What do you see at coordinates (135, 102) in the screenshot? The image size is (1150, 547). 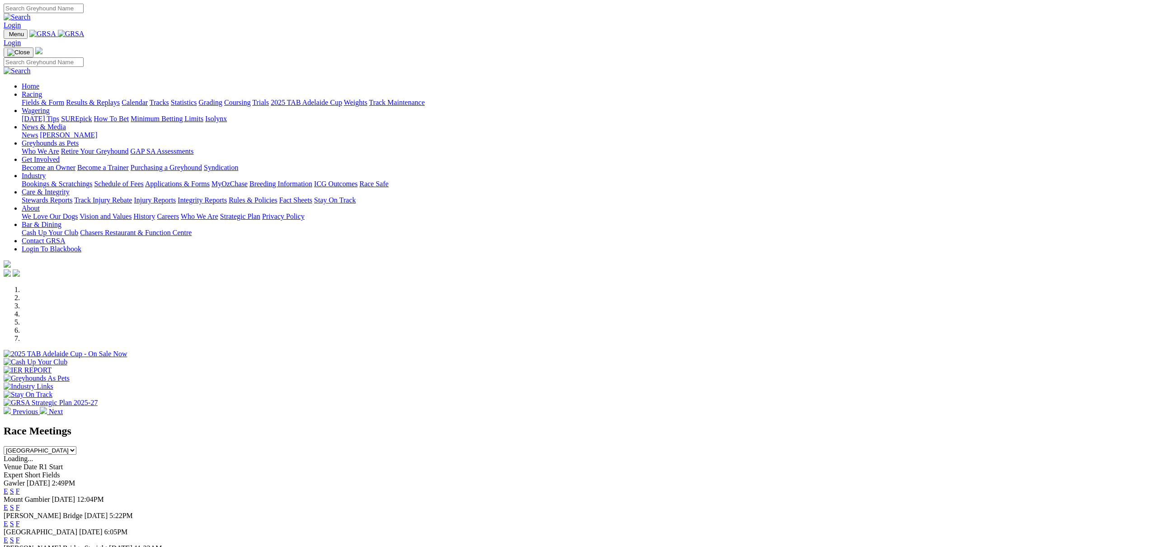 I see `a: Calendar` at bounding box center [135, 102].